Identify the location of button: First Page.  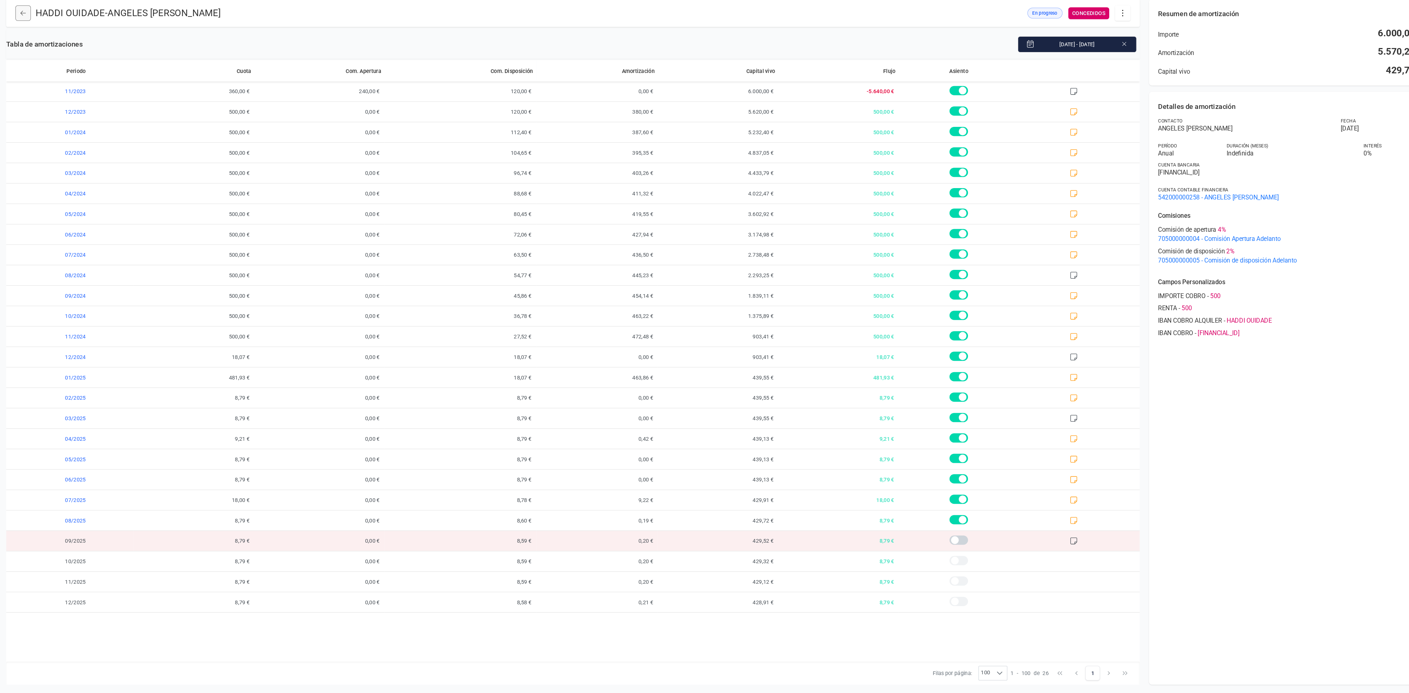
(1046, 674).